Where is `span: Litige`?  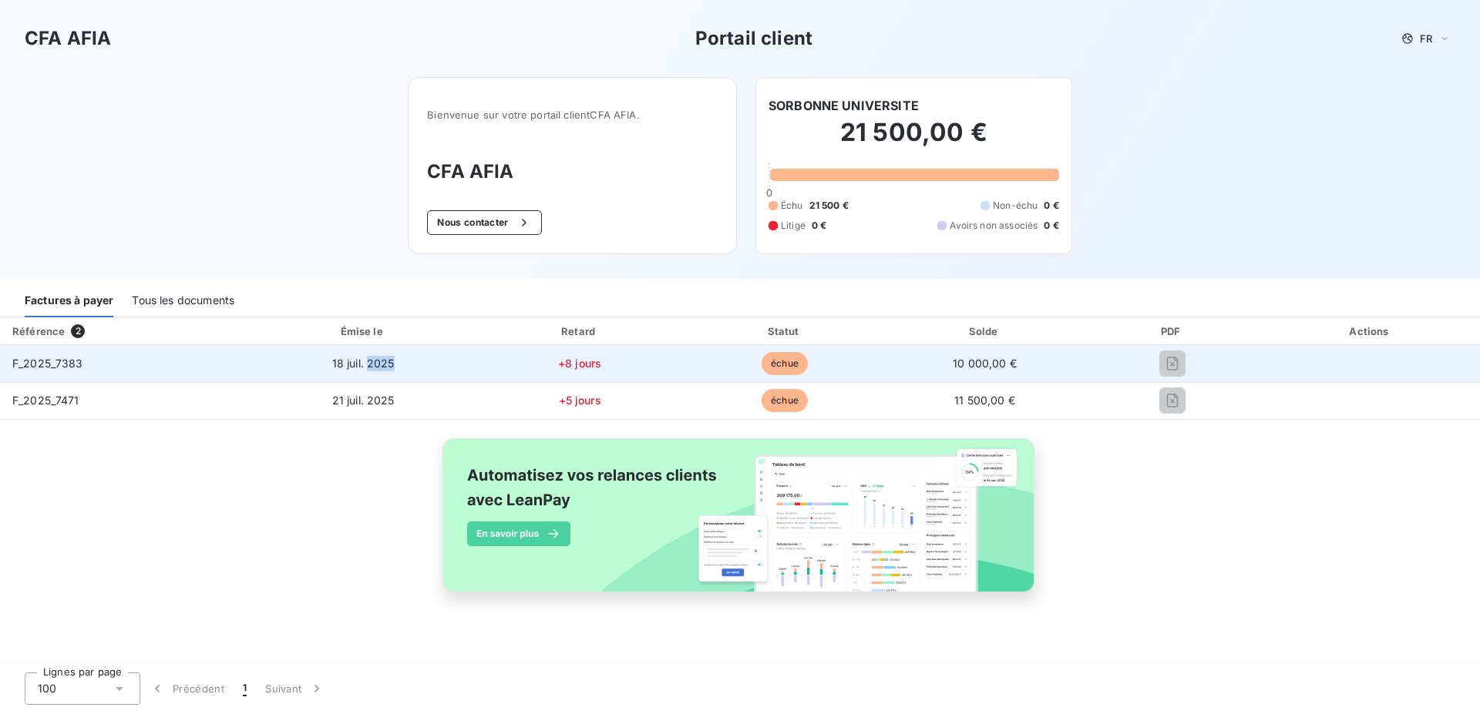
span: Litige is located at coordinates (793, 226).